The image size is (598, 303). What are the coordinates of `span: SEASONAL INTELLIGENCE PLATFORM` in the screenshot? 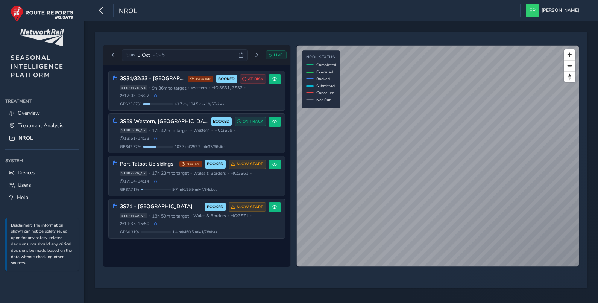 It's located at (37, 66).